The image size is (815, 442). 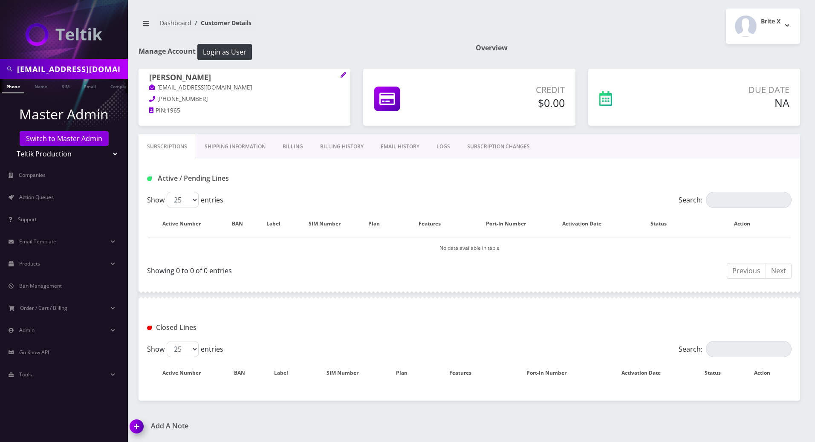 What do you see at coordinates (779, 271) in the screenshot?
I see `a: Next` at bounding box center [779, 271].